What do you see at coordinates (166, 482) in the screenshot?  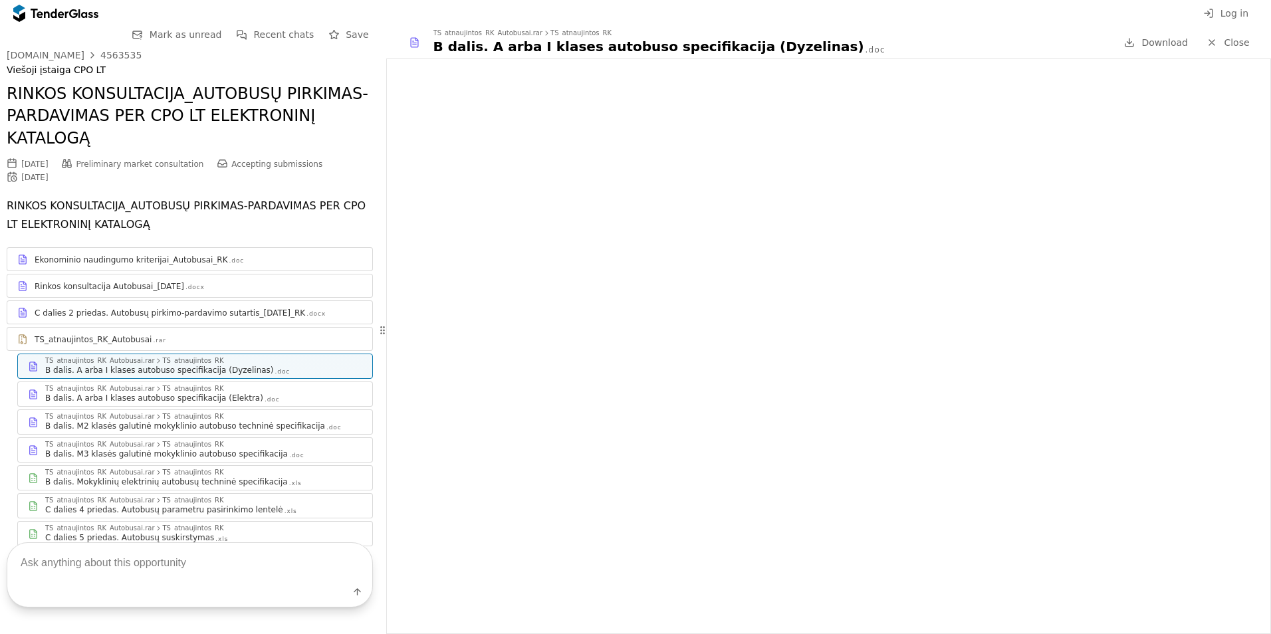 I see `div: B dalis. Mokyklinių elektrinių autobusų techninė specifikacija` at bounding box center [166, 482].